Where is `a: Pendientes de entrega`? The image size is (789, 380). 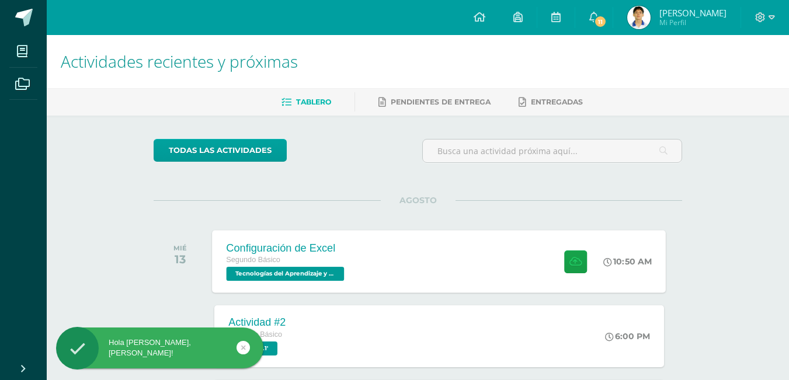
a: Pendientes de entrega is located at coordinates (435, 102).